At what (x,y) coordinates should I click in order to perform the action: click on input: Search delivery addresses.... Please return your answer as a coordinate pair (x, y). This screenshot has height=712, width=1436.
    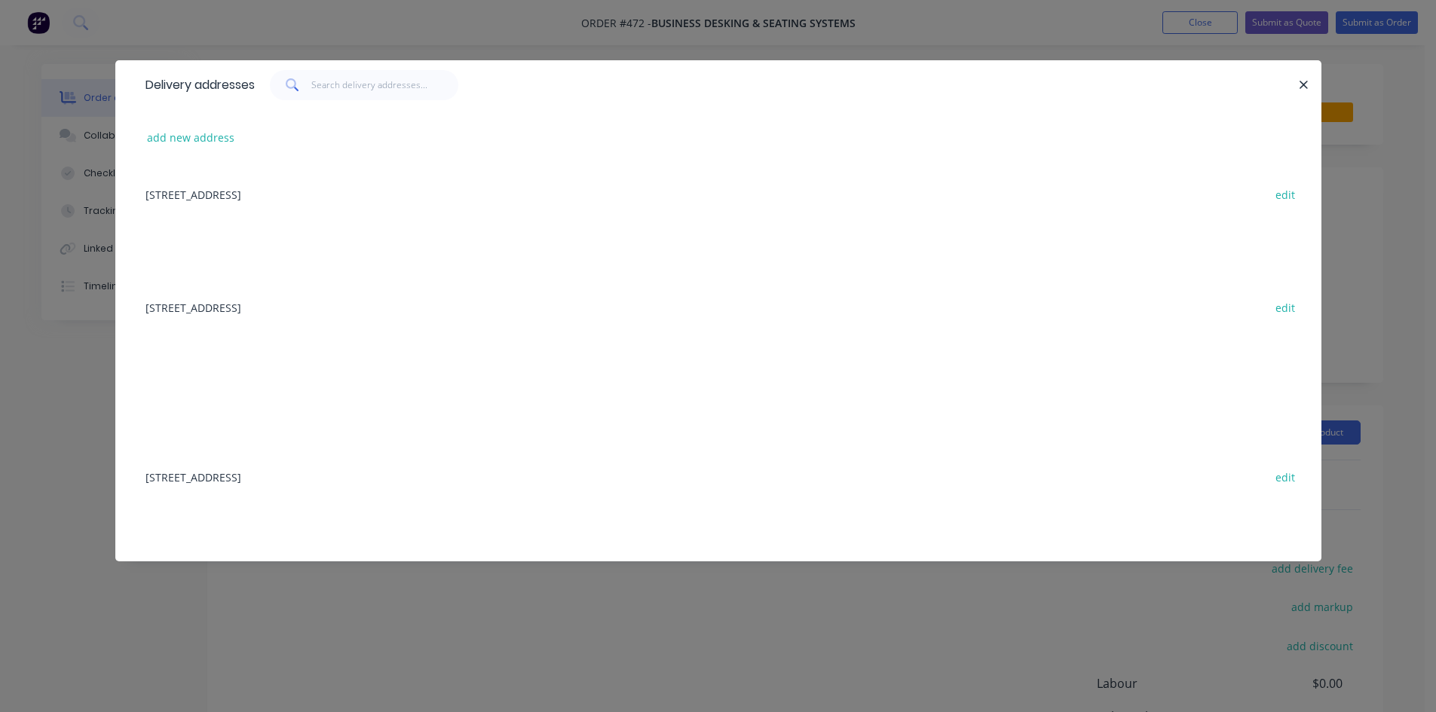
    Looking at the image, I should click on (384, 85).